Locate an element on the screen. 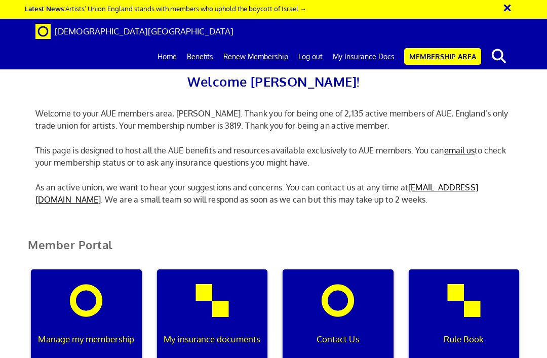  p: Manage my membership is located at coordinates (86, 339).